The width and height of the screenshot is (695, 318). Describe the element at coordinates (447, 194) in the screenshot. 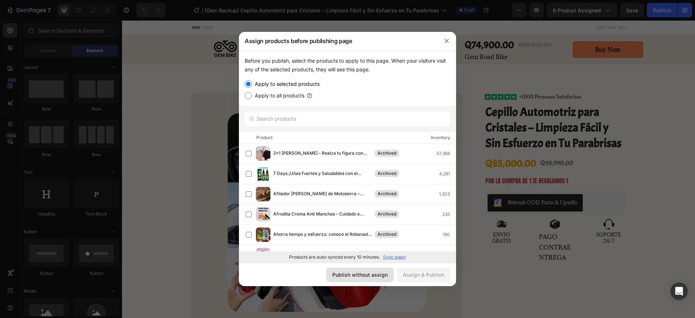

I see `div: 1,303` at that location.